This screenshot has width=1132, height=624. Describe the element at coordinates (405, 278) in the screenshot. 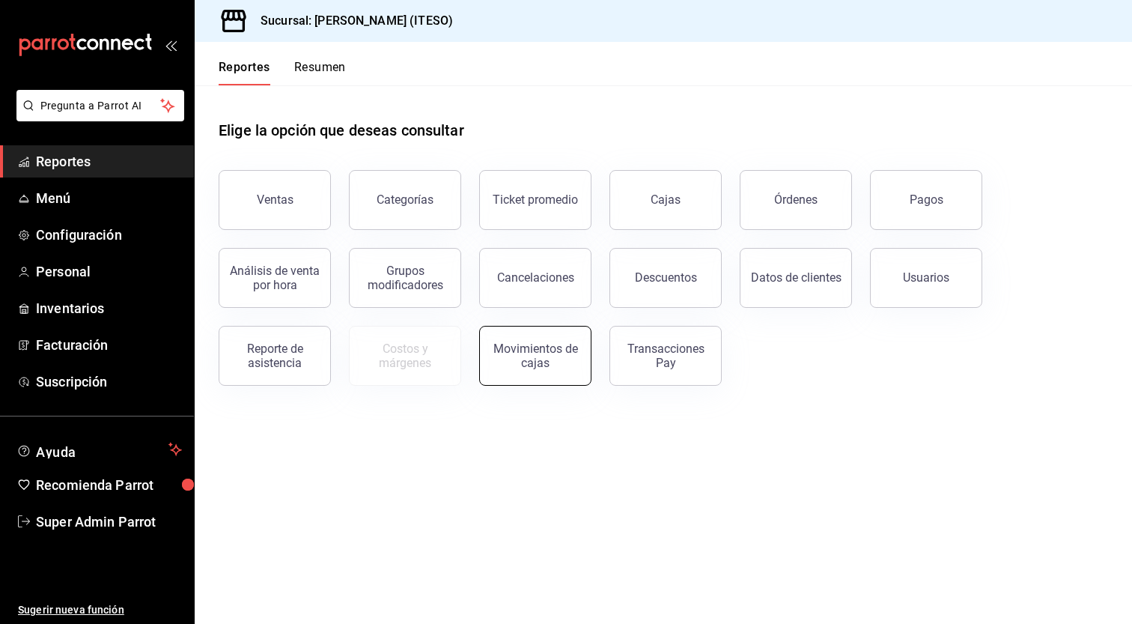

I see `button: Grupos modificadores` at that location.